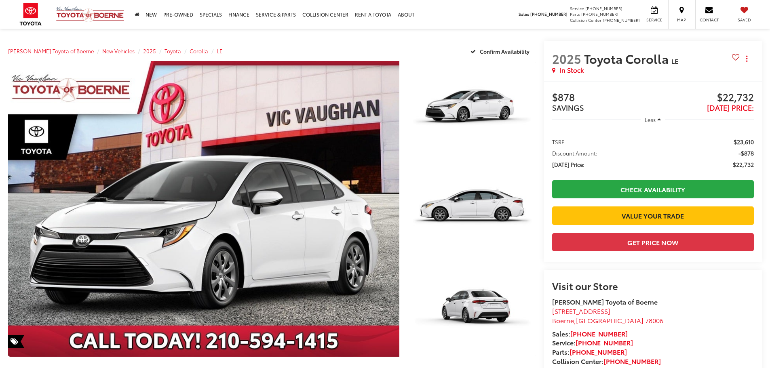  What do you see at coordinates (118, 51) in the screenshot?
I see `a: New Vehicles` at bounding box center [118, 51].